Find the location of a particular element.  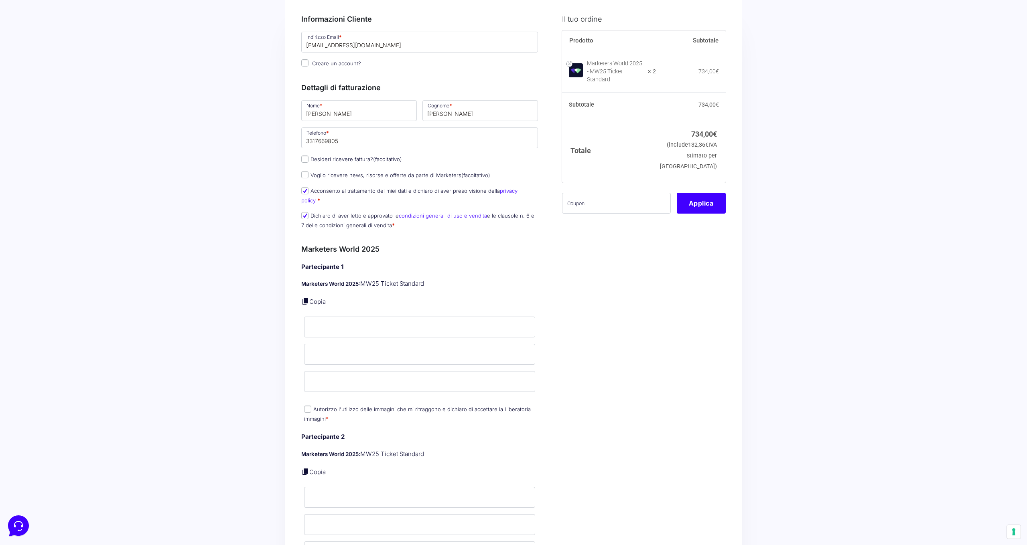

input: Creare un account? is located at coordinates (305, 63).